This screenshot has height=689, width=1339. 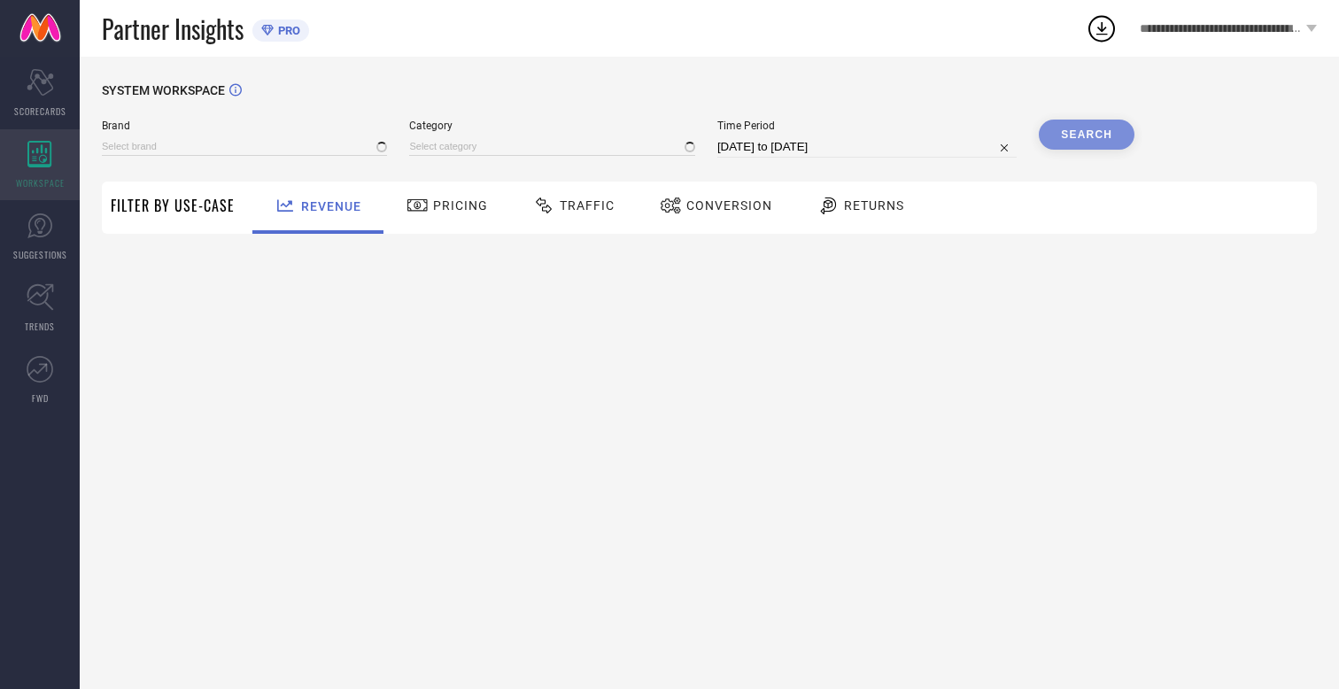 I want to click on span: Revenue, so click(x=331, y=206).